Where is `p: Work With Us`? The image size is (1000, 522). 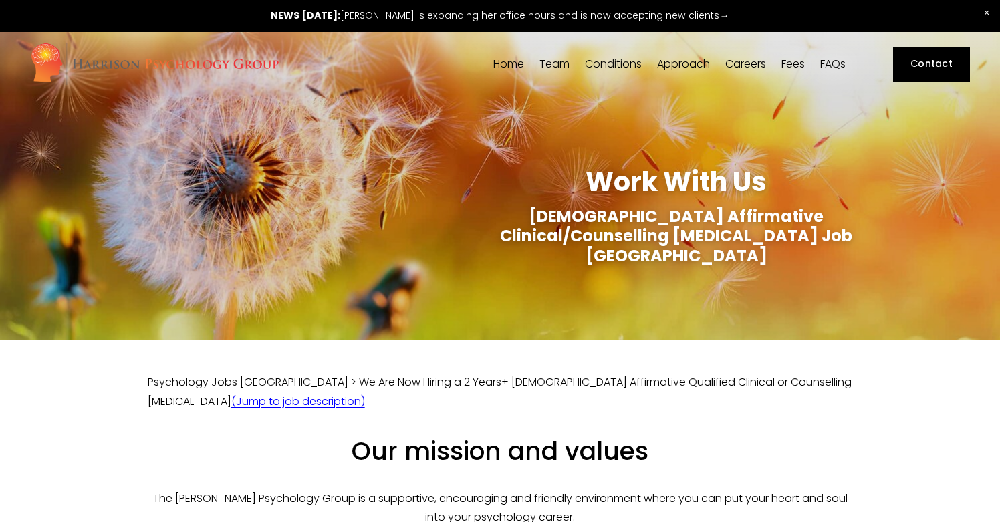
p: Work With Us is located at coordinates (676, 172).